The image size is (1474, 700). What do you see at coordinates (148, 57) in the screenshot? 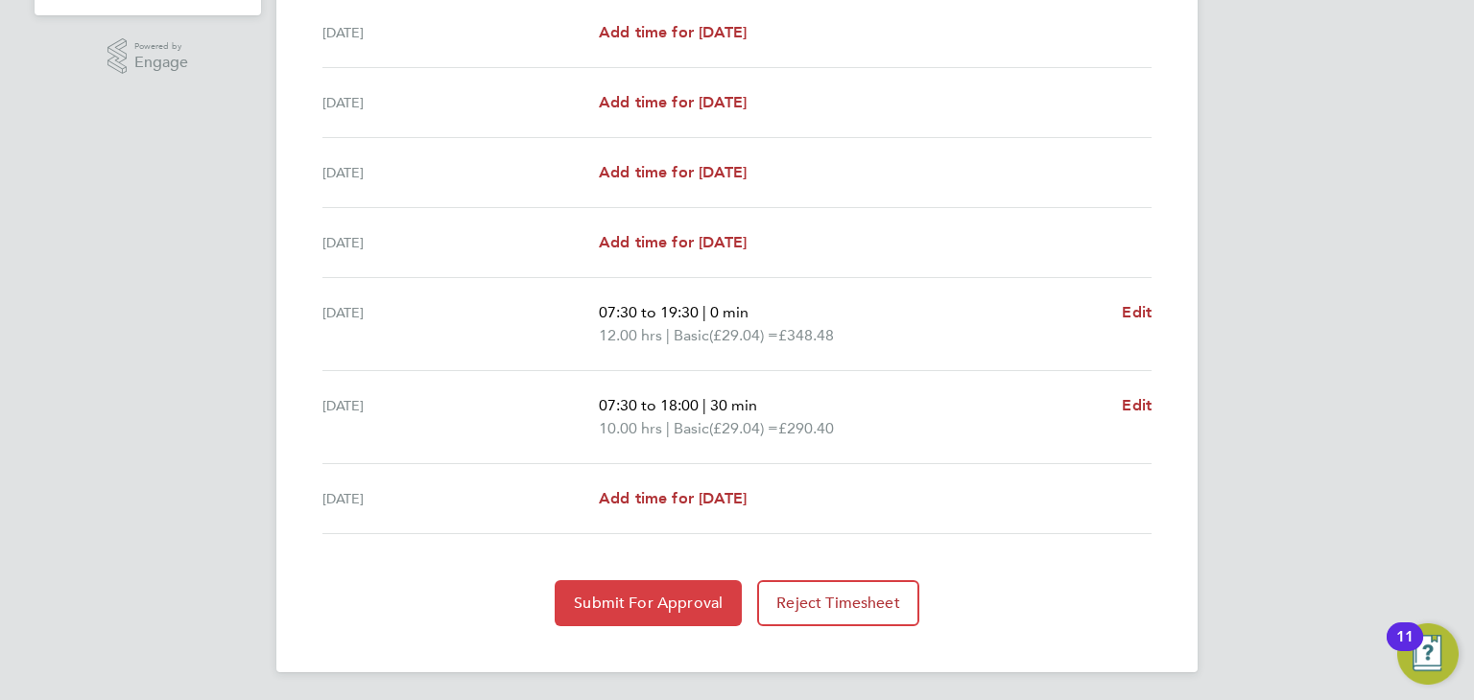
I see `a: Powered byEngage` at bounding box center [148, 57].